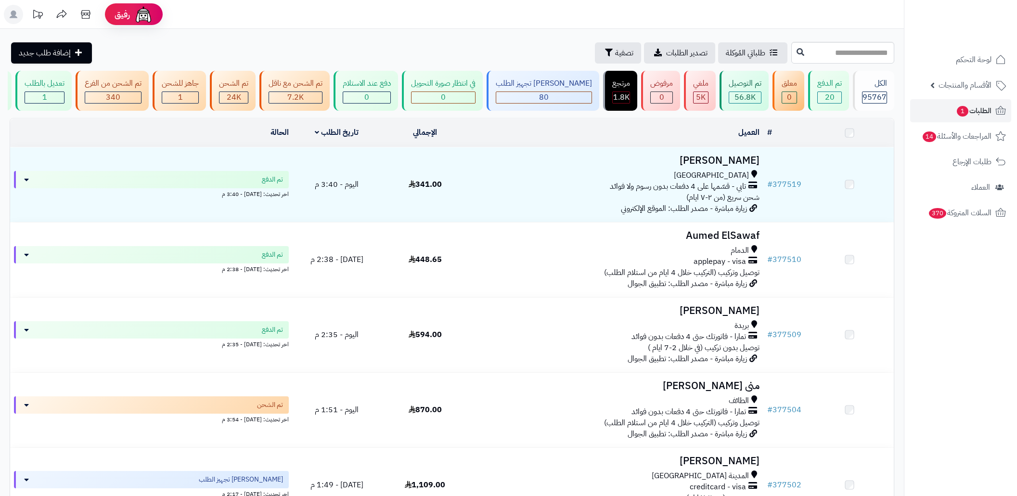 The height and width of the screenshot is (496, 1017). Describe the element at coordinates (113, 97) in the screenshot. I see `div: 340` at that location.